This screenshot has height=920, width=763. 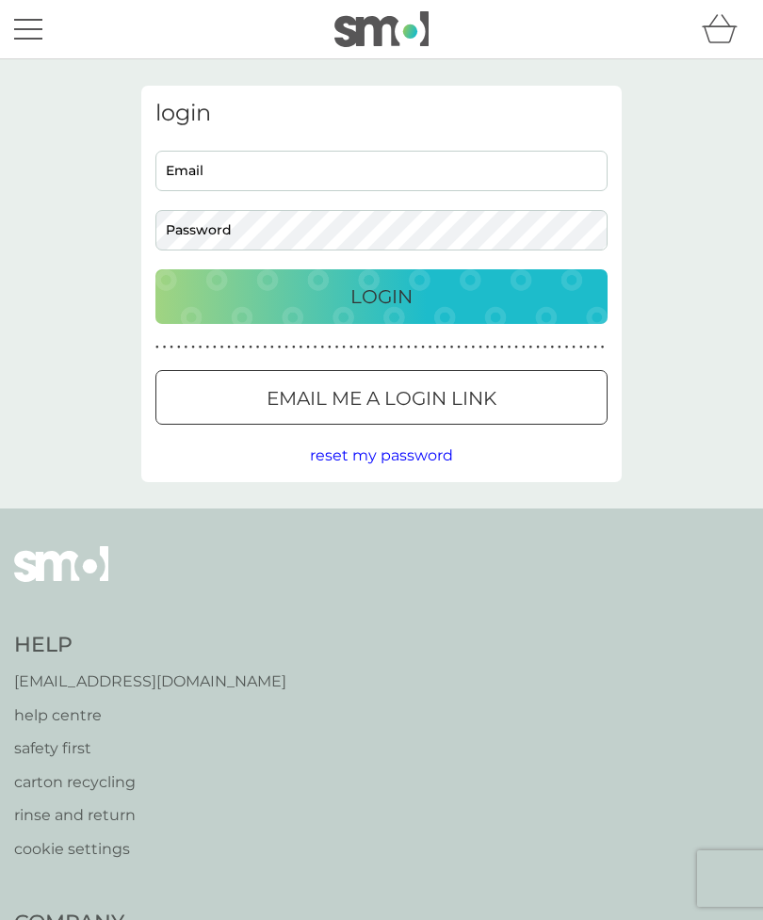 I want to click on span: reset my password, so click(x=382, y=455).